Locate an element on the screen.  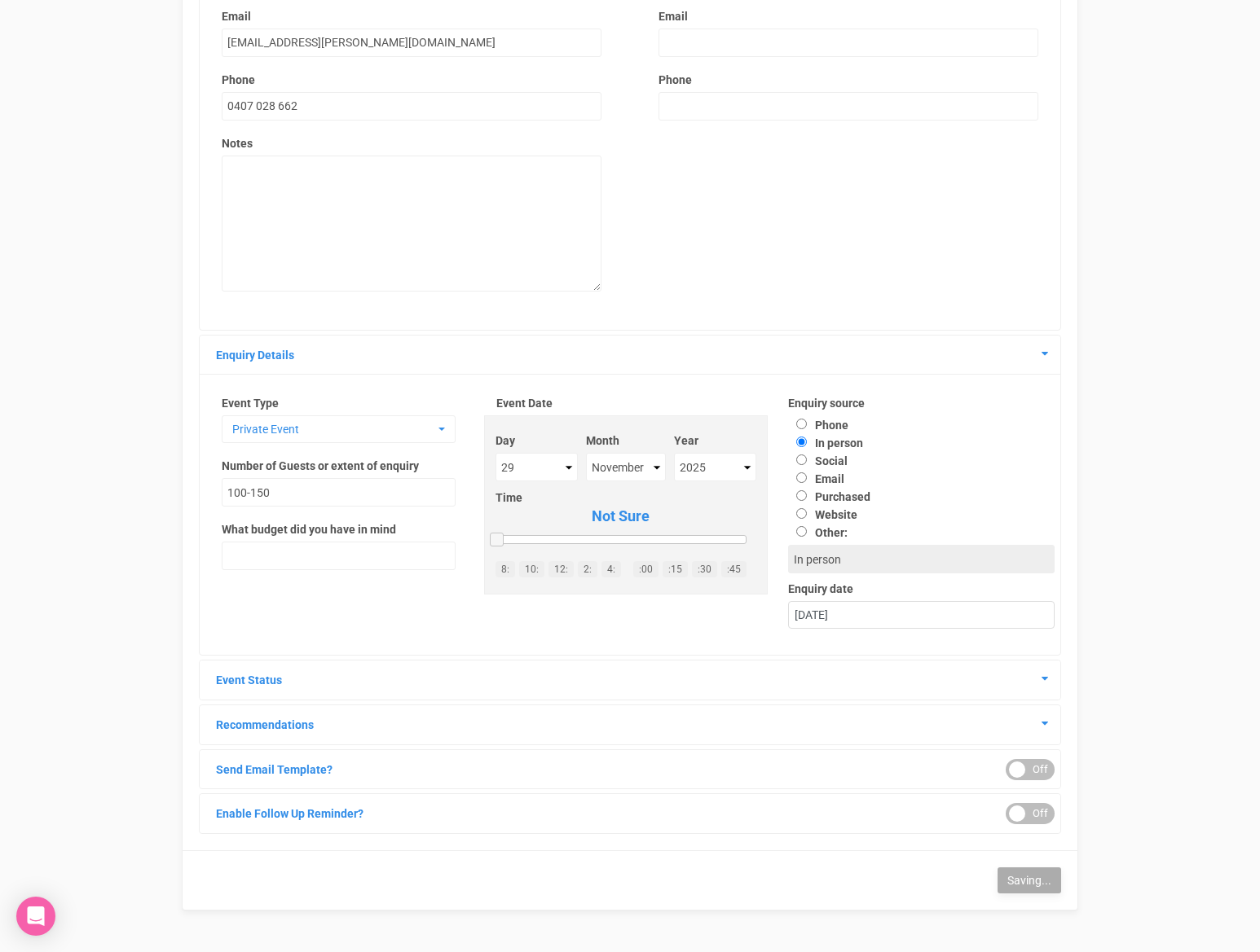
label: Day is located at coordinates (536, 441).